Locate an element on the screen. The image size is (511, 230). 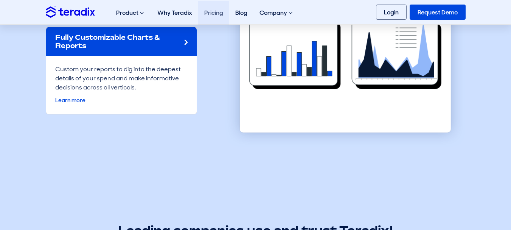
a: Login is located at coordinates (391, 12).